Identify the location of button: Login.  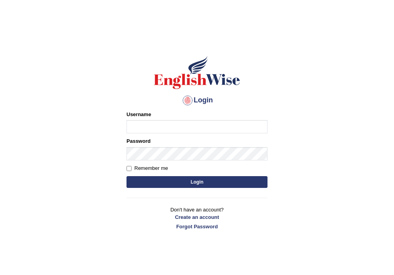
(197, 182).